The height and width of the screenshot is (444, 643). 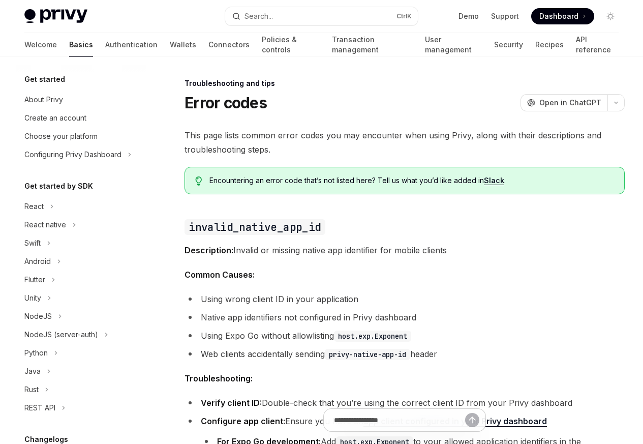 I want to click on div: REST API, so click(x=40, y=408).